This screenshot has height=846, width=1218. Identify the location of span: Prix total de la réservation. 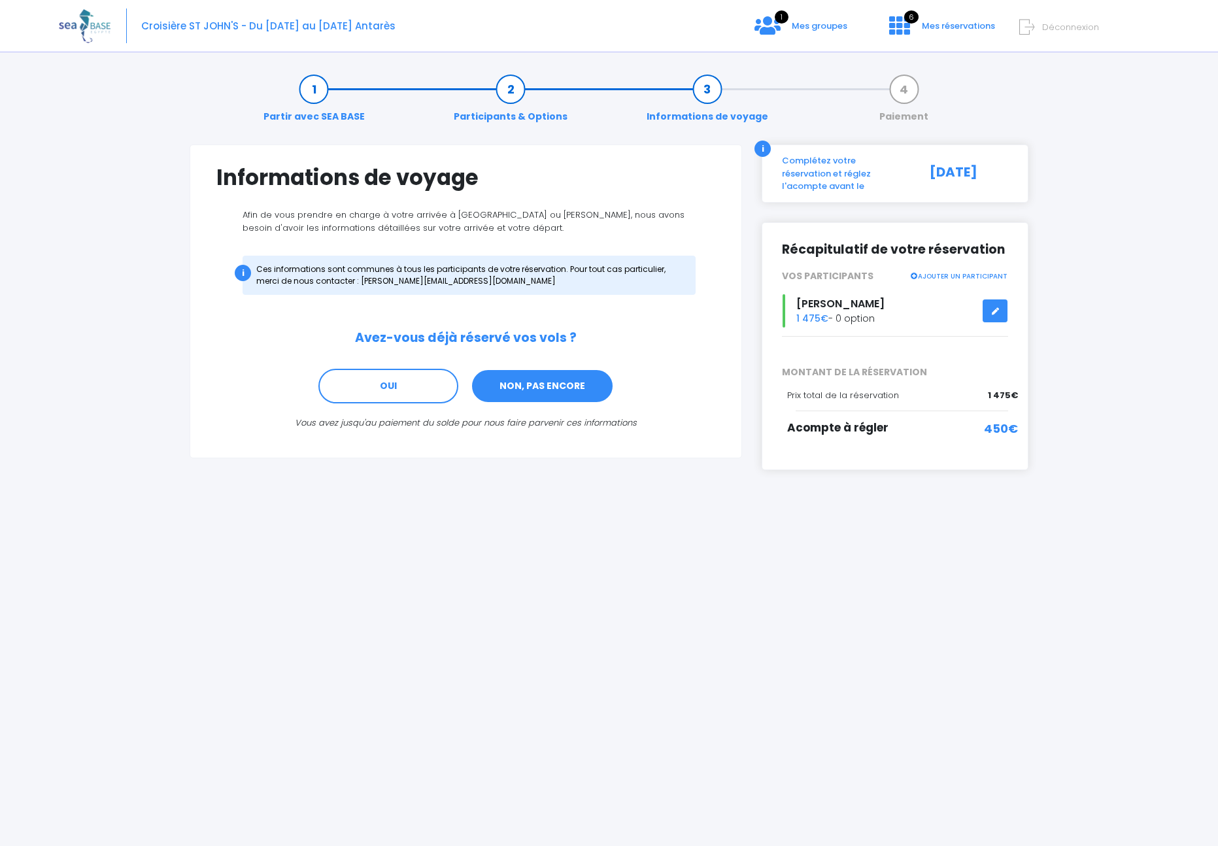
(843, 395).